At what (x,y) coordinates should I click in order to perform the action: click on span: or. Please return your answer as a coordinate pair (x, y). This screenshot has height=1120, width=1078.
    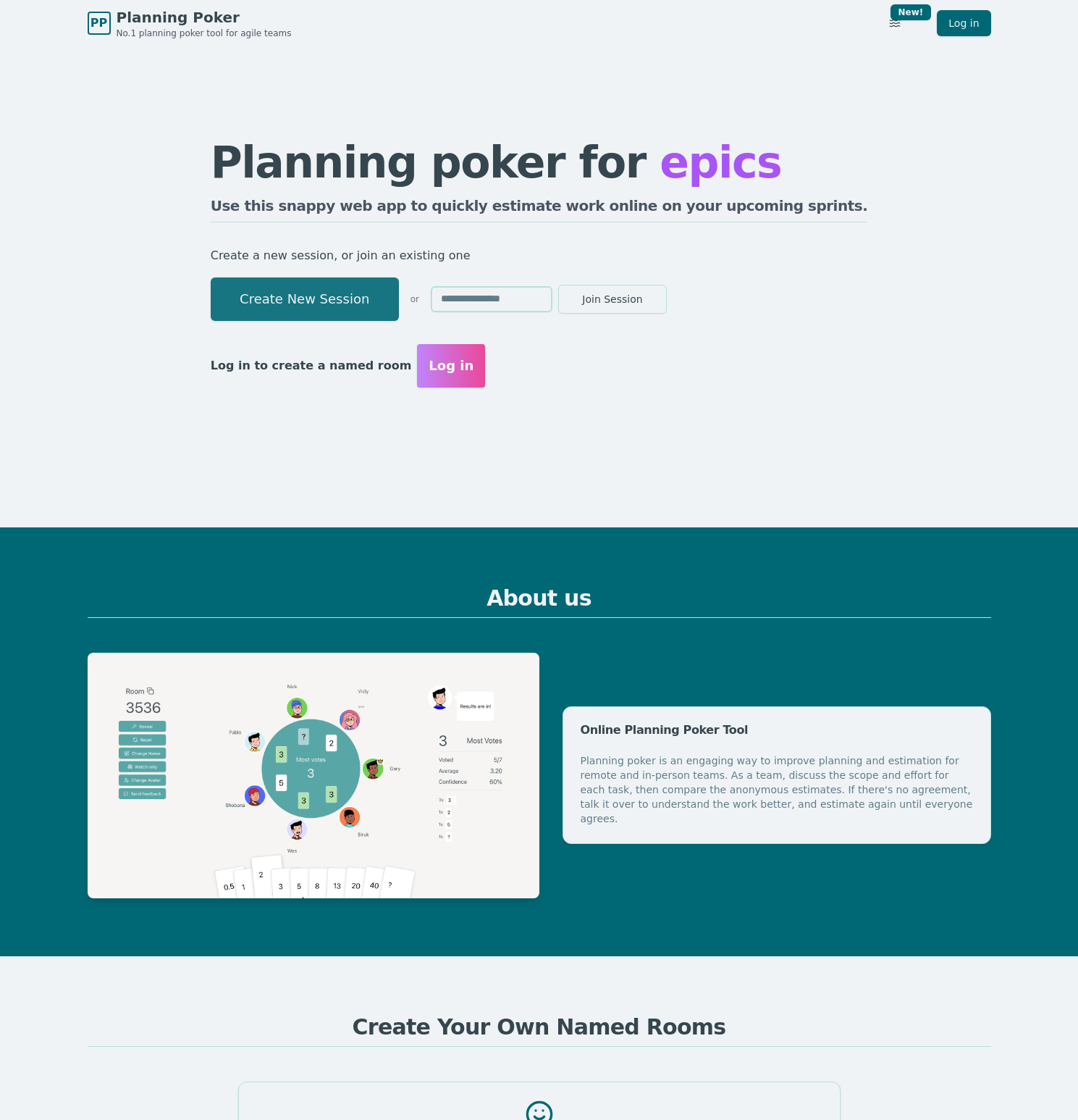
    Looking at the image, I should click on (415, 299).